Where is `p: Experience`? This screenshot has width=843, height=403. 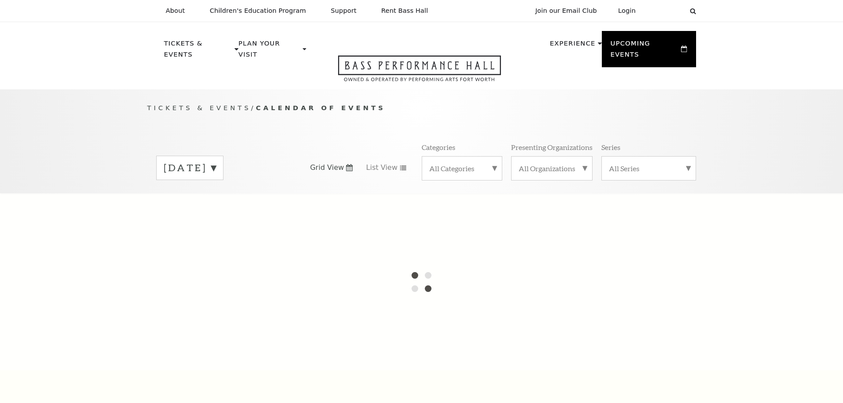 p: Experience is located at coordinates (572, 46).